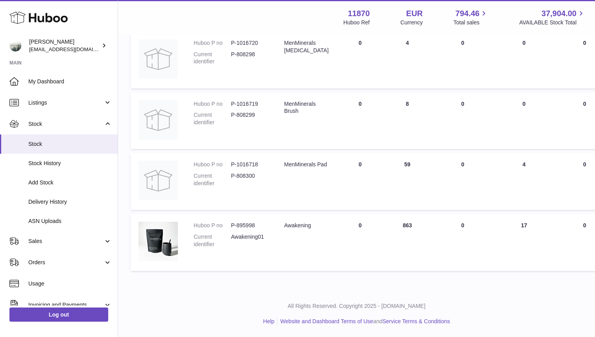  I want to click on span: Stock History, so click(70, 163).